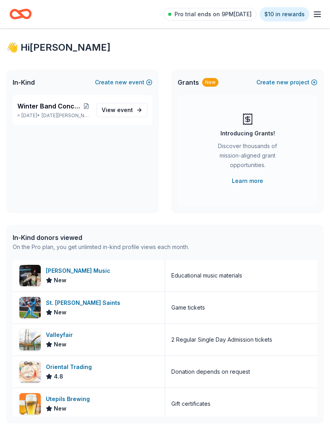 This screenshot has width=330, height=426. I want to click on span: Grants, so click(188, 82).